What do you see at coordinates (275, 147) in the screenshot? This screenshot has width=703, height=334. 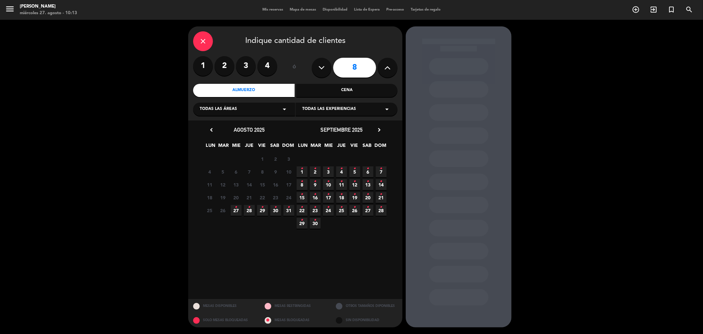 I see `span: SAB` at bounding box center [275, 147].